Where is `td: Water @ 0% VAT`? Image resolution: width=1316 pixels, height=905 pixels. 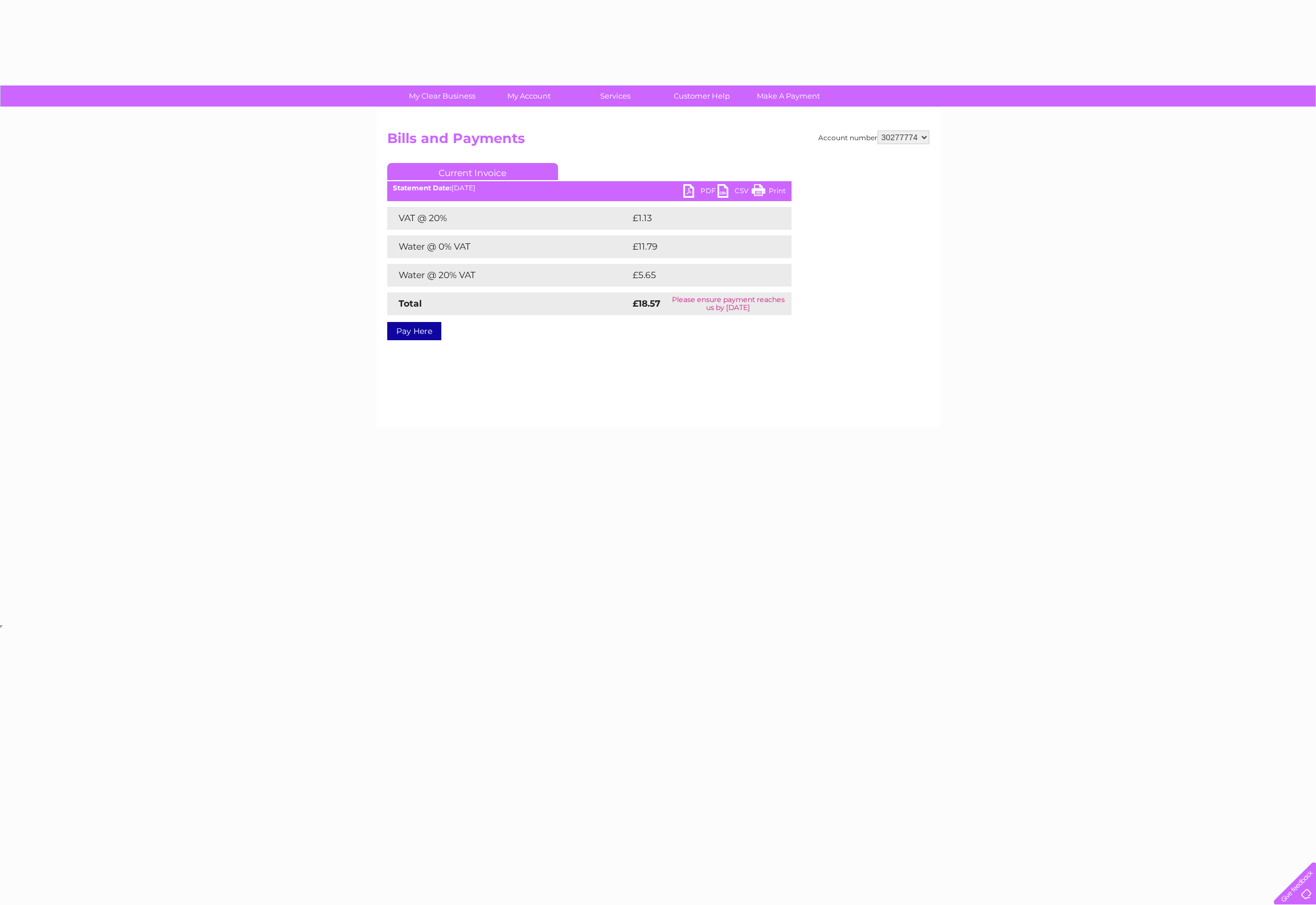 td: Water @ 0% VAT is located at coordinates (508, 247).